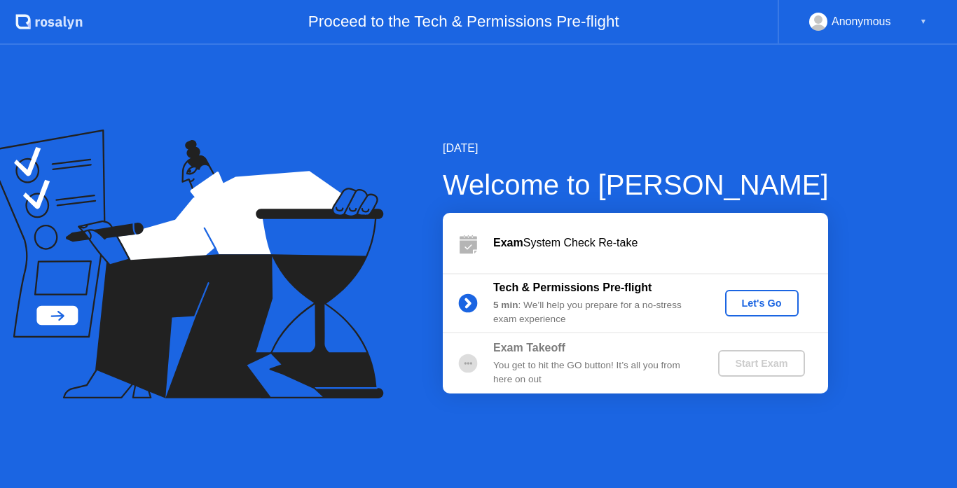  Describe the element at coordinates (861, 22) in the screenshot. I see `div: Anonymous` at that location.